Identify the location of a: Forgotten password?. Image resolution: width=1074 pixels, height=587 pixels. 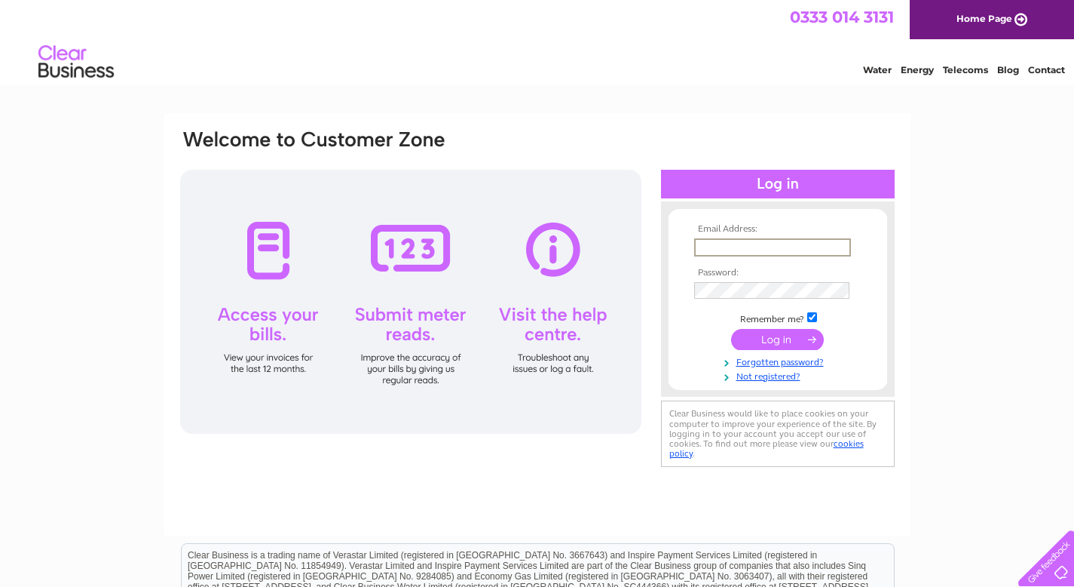
(779, 360).